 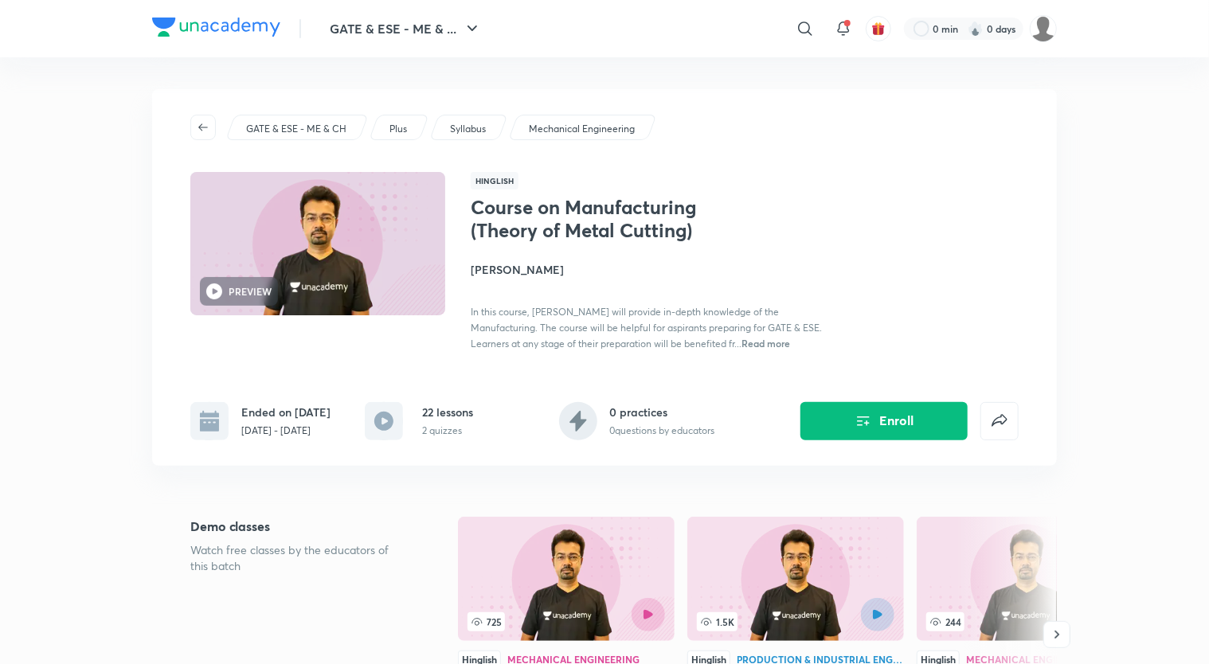 I want to click on img: streak, so click(x=976, y=29).